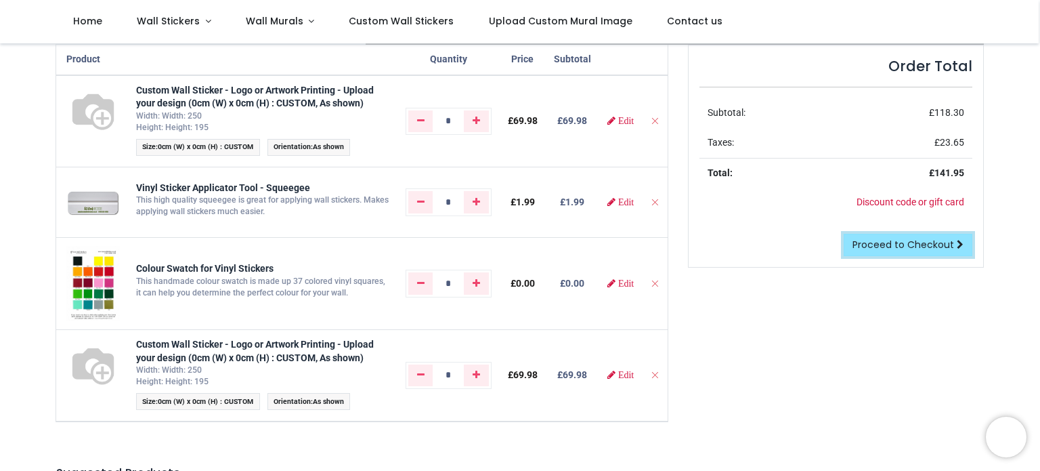  What do you see at coordinates (204, 268) in the screenshot?
I see `a: Colour Swatch for Vinyl Stickers` at bounding box center [204, 268].